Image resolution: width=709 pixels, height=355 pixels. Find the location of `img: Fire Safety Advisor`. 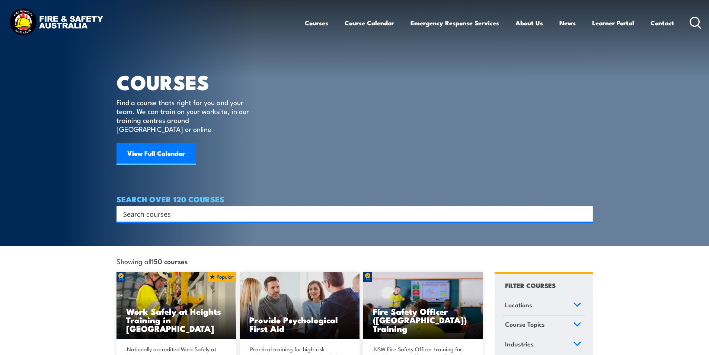

img: Fire Safety Advisor is located at coordinates (423, 305).